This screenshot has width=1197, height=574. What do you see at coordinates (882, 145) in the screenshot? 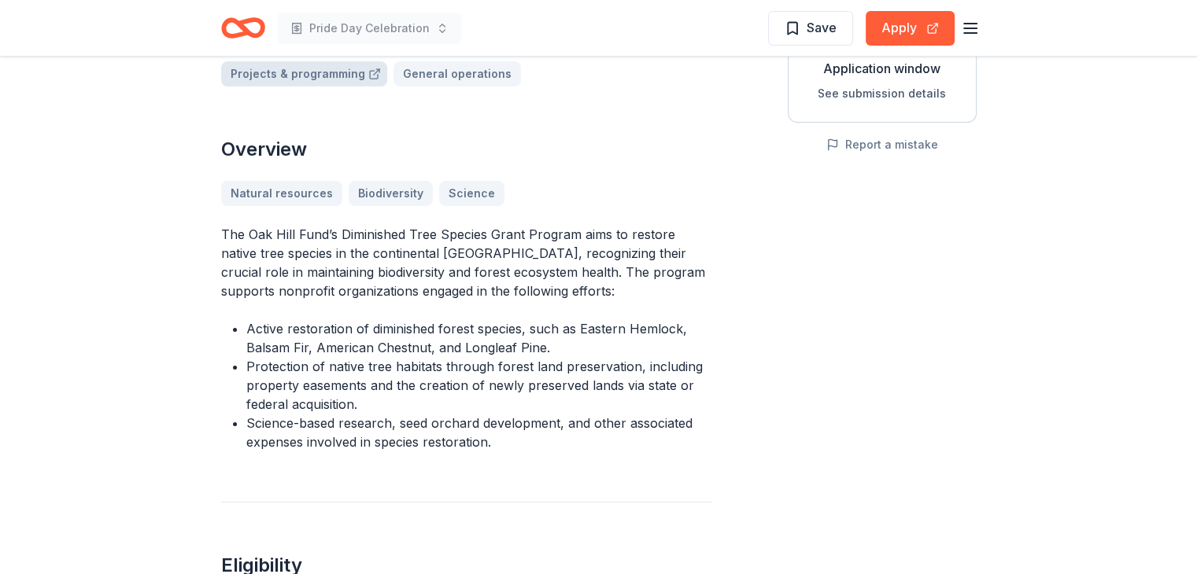
I see `button: Report a mistake` at bounding box center [882, 145].